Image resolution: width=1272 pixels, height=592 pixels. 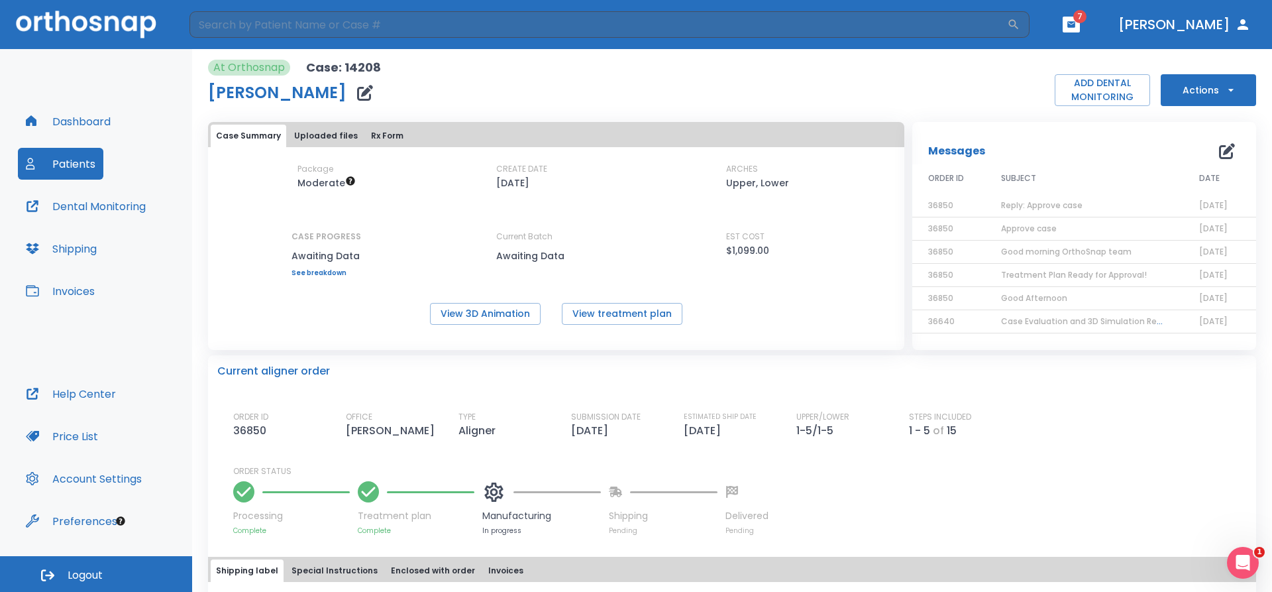 What do you see at coordinates (951, 431) in the screenshot?
I see `p: 15` at bounding box center [951, 431].